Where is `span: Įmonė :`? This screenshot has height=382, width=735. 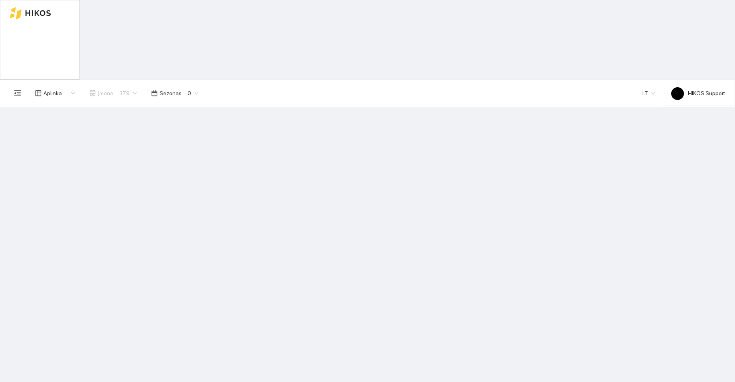 span: Įmonė : is located at coordinates (106, 93).